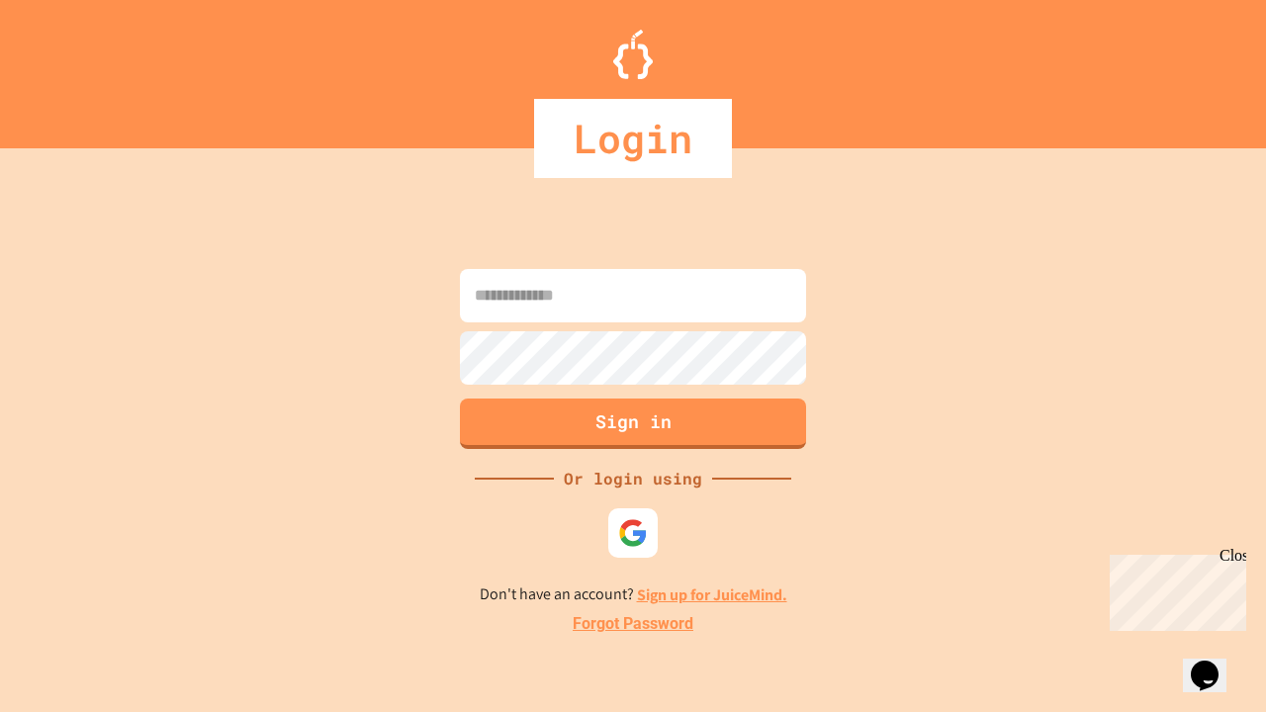 The width and height of the screenshot is (1266, 712). I want to click on div: Or login using, so click(633, 479).